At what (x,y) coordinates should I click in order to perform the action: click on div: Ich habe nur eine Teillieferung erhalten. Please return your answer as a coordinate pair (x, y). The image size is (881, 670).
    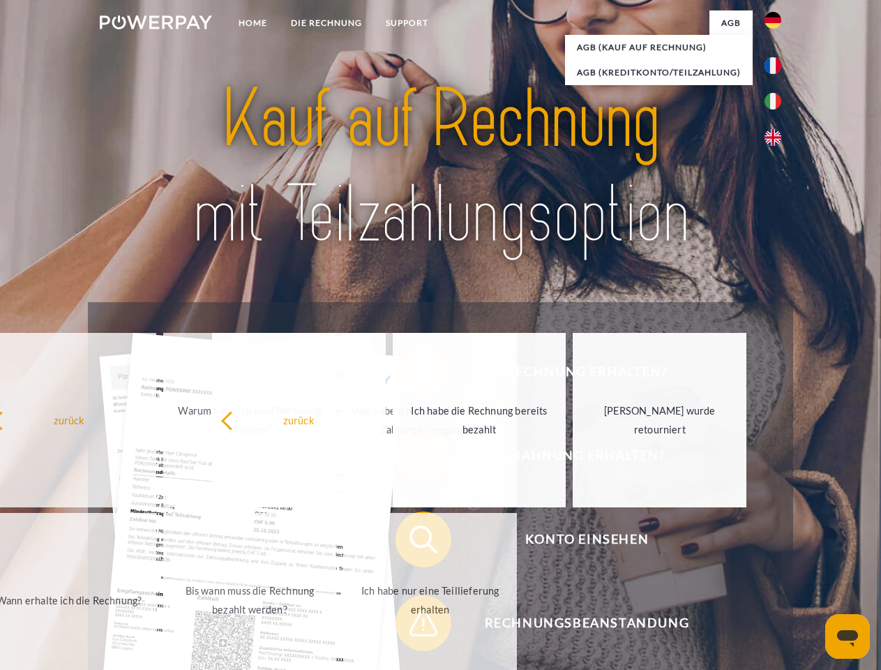
    Looking at the image, I should click on (430, 600).